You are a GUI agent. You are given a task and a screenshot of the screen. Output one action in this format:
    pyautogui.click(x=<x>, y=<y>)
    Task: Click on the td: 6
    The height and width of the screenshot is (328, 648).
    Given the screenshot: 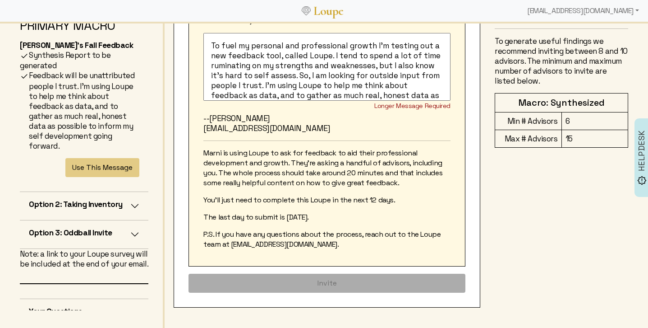 What is the action you would take?
    pyautogui.click(x=595, y=121)
    